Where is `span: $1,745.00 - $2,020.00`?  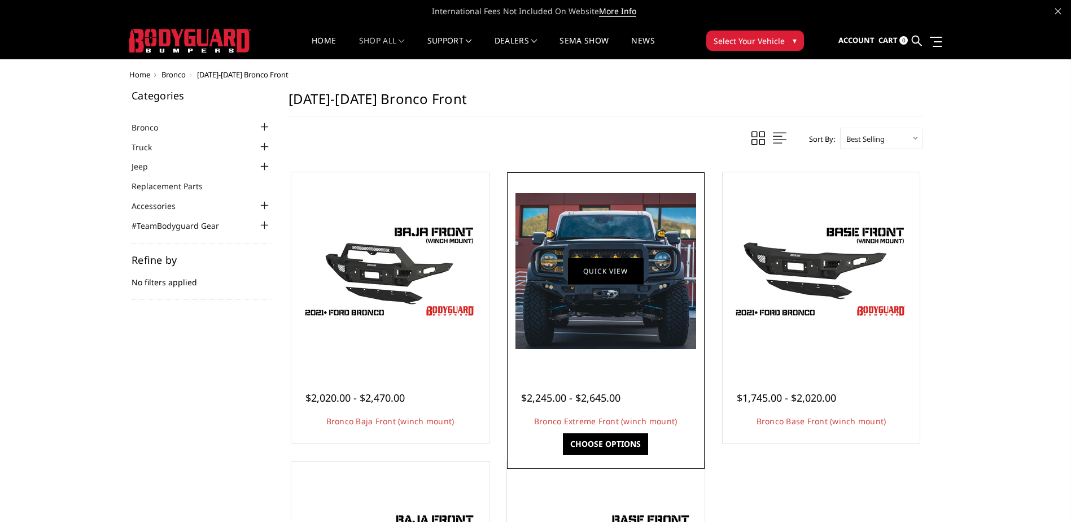
span: $1,745.00 - $2,020.00 is located at coordinates (786, 397).